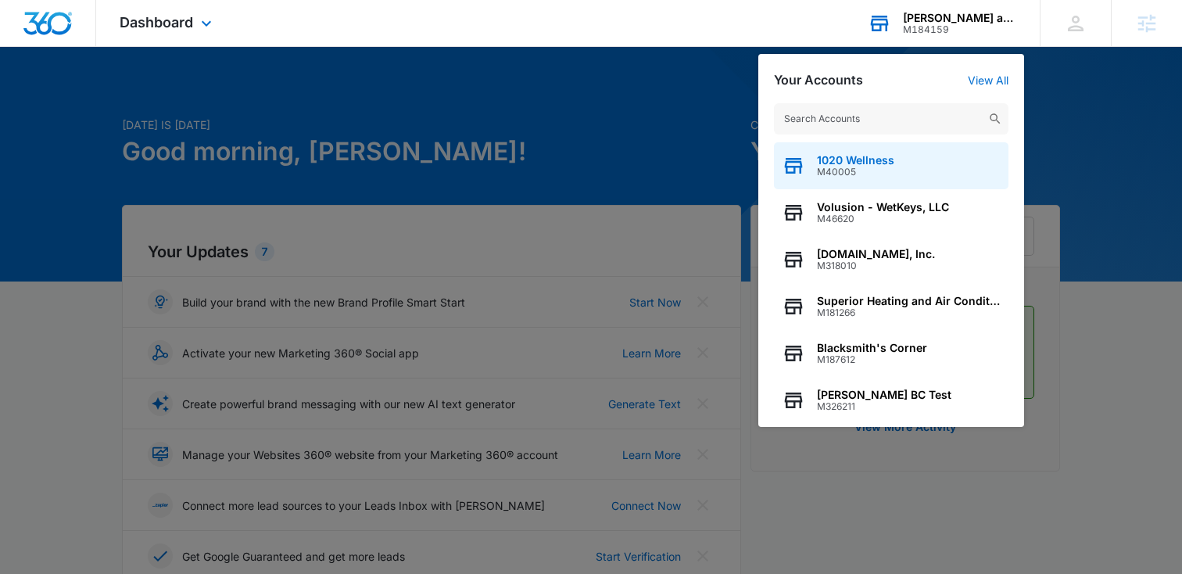  Describe the element at coordinates (908, 301) in the screenshot. I see `span: Superior Heating and Air Conditioning` at that location.